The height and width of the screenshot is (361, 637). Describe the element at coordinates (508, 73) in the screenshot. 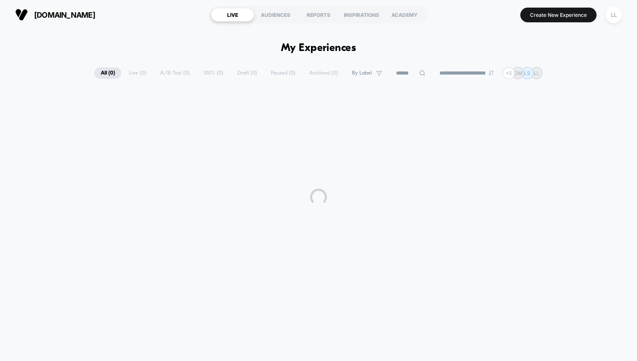

I see `div: + 5` at that location.